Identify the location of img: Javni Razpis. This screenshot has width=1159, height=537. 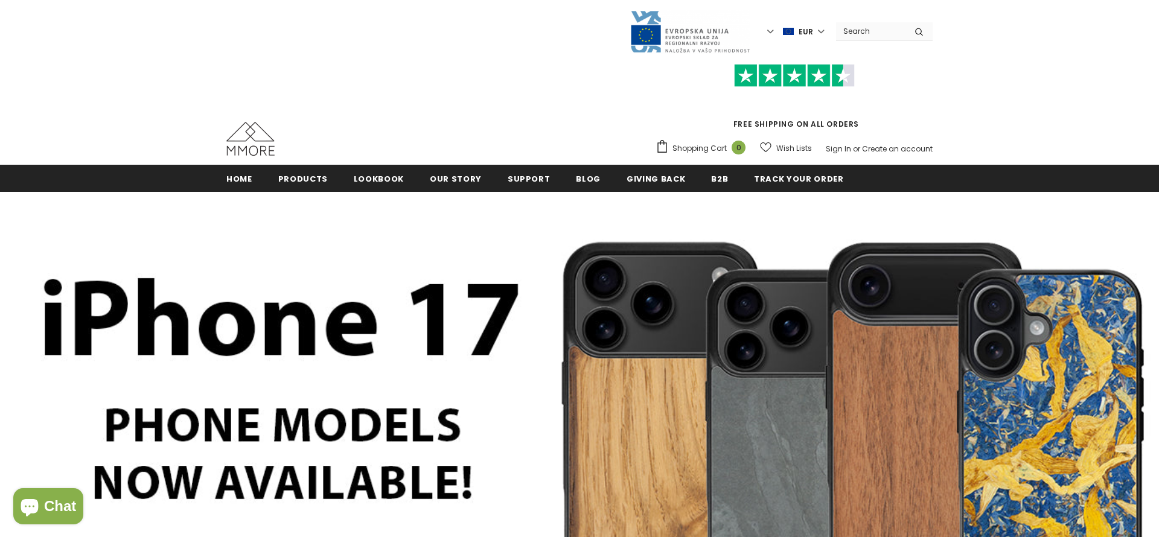
(690, 31).